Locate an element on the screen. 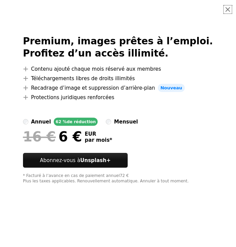 The height and width of the screenshot is (247, 236). button: Abonnez-vous àUnsplash+ is located at coordinates (75, 160).